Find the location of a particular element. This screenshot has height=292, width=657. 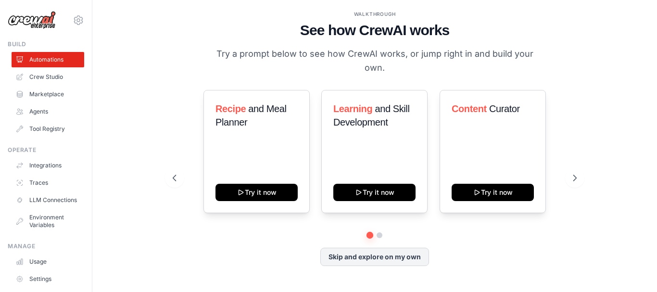

a: LLM Connections is located at coordinates (48, 200).